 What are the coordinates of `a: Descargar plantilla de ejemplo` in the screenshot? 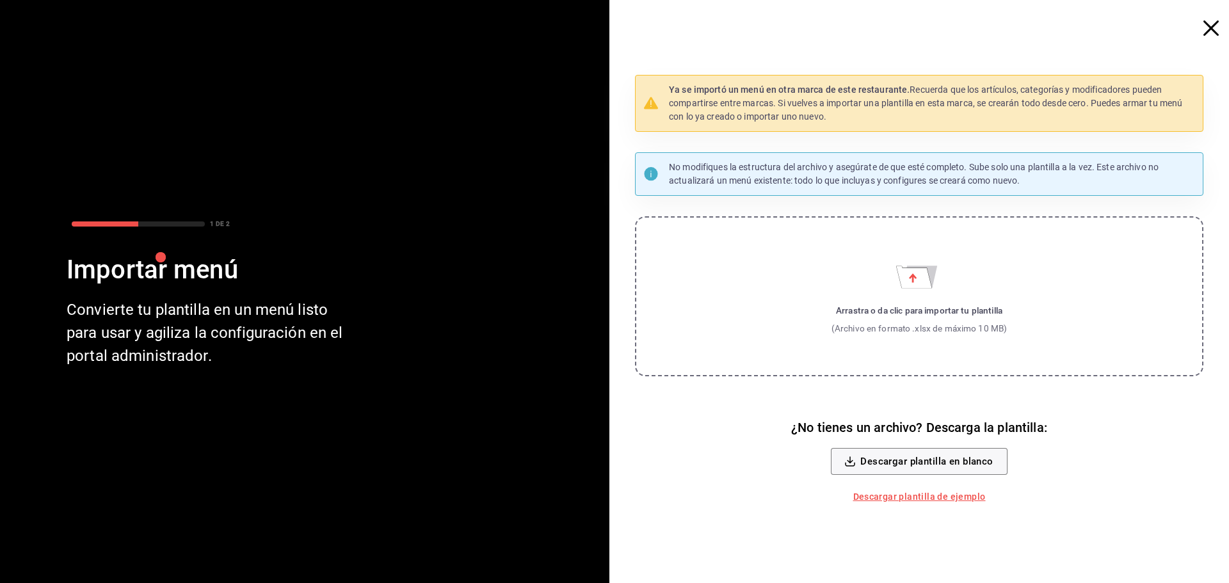 It's located at (920, 497).